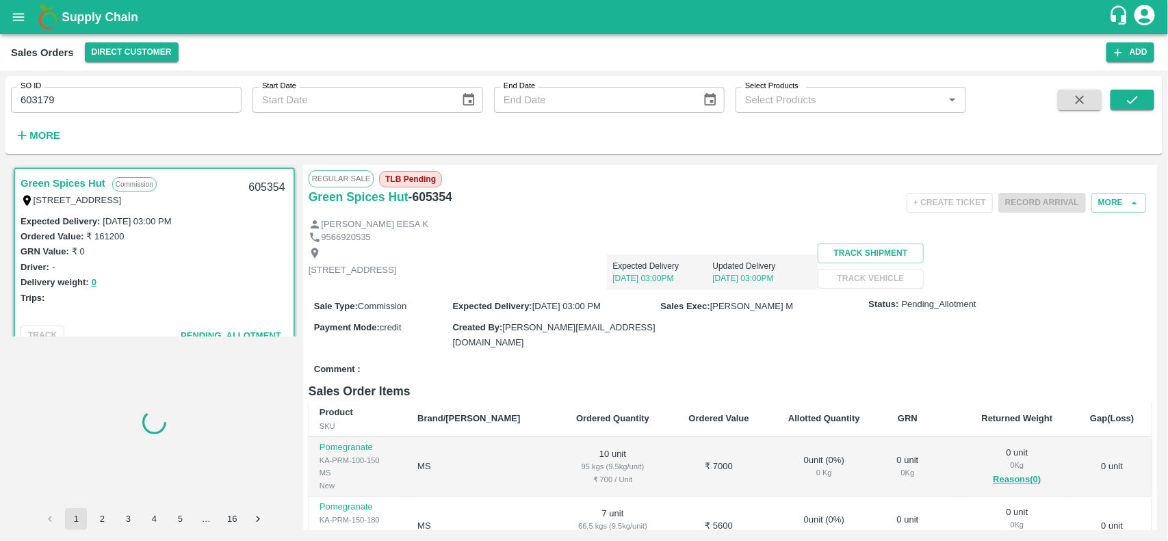 This screenshot has height=541, width=1168. I want to click on img: logo, so click(48, 17).